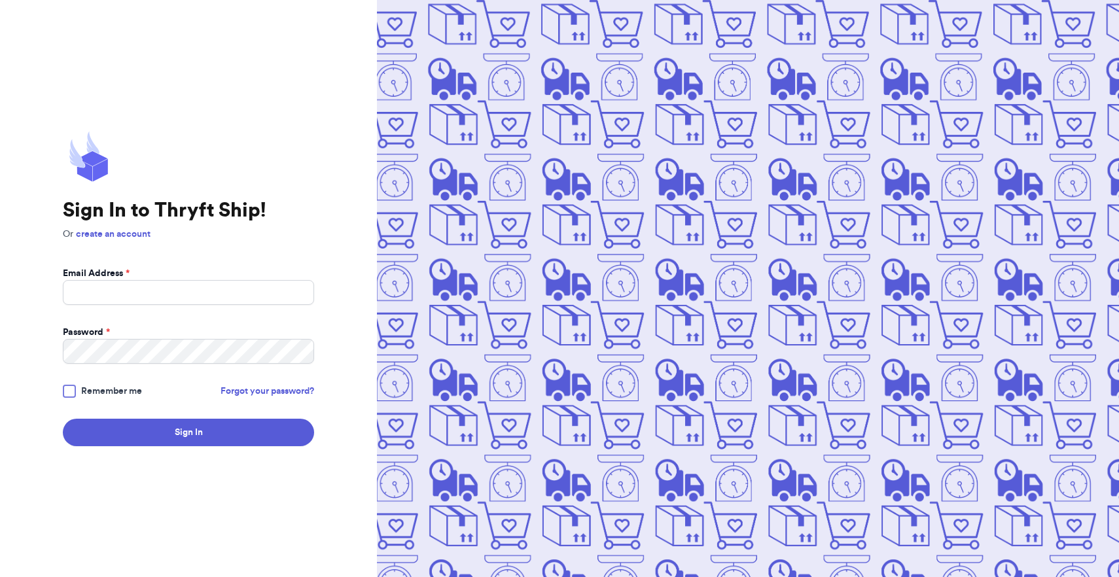 Image resolution: width=1119 pixels, height=577 pixels. I want to click on span: Remember me, so click(111, 391).